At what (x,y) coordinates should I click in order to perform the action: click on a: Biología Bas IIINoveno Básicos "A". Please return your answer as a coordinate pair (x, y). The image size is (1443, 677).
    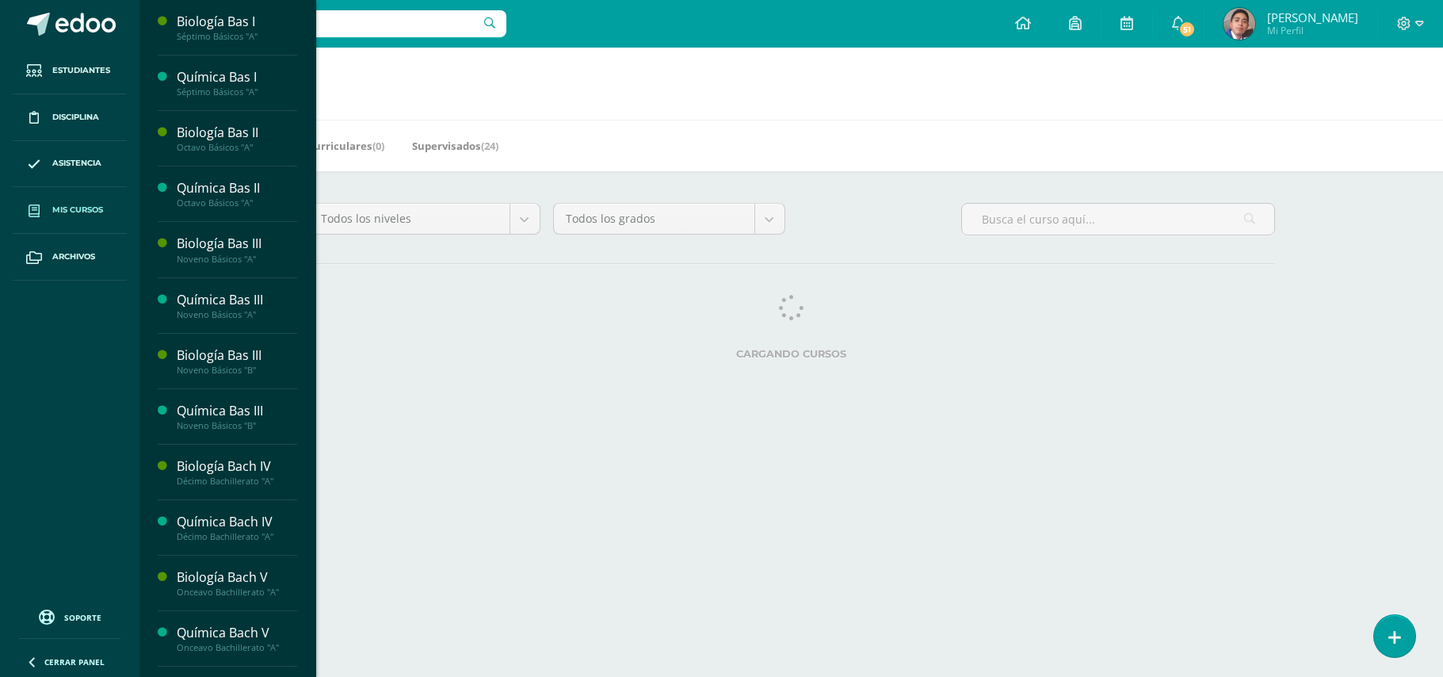
    Looking at the image, I should click on (237, 249).